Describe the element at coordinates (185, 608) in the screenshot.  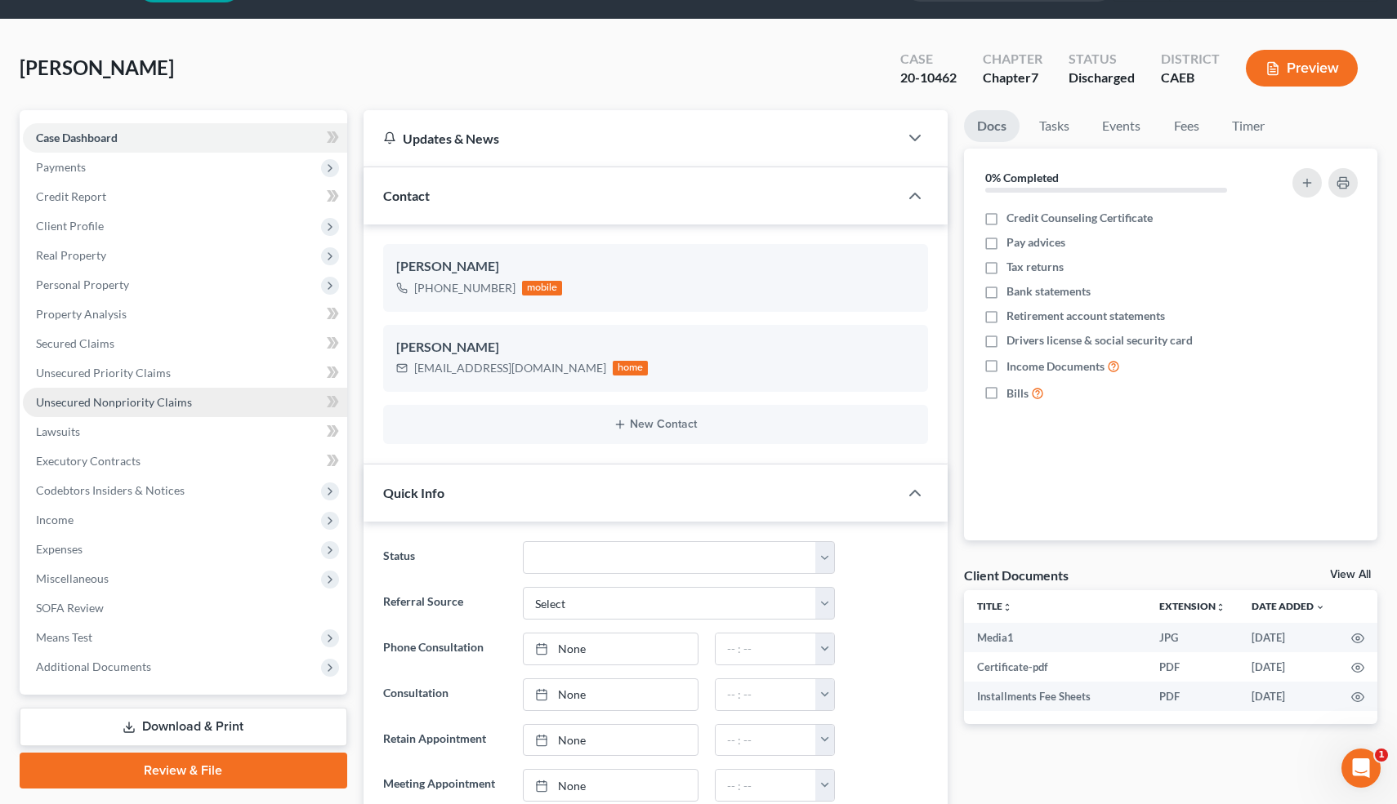
I see `a: SOFA Review` at that location.